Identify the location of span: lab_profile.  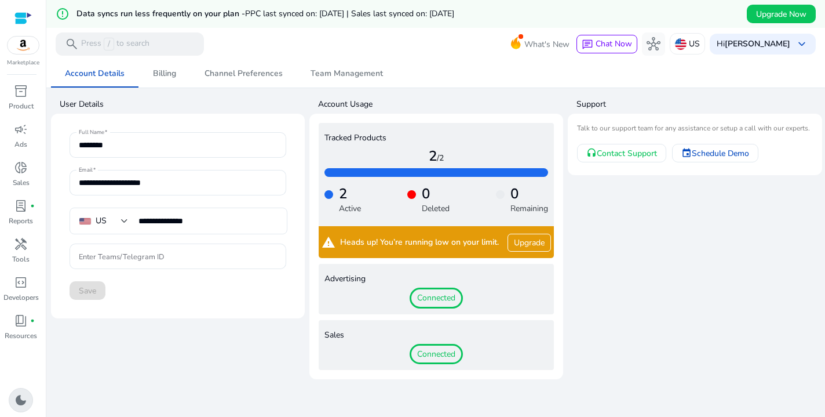
(21, 206).